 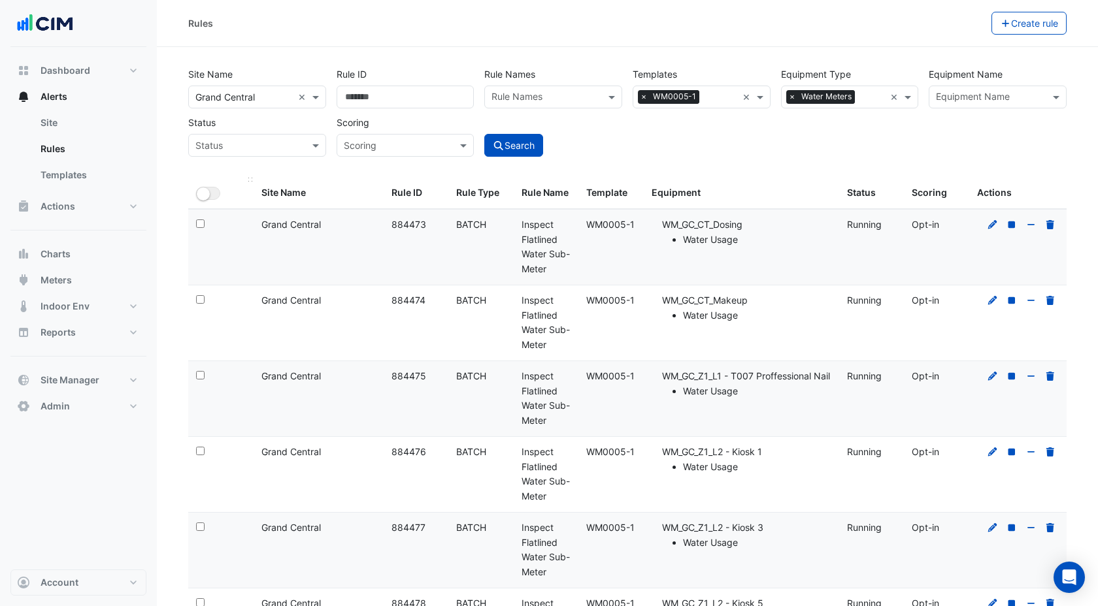 I want to click on app-icon: Dashboard, so click(x=24, y=71).